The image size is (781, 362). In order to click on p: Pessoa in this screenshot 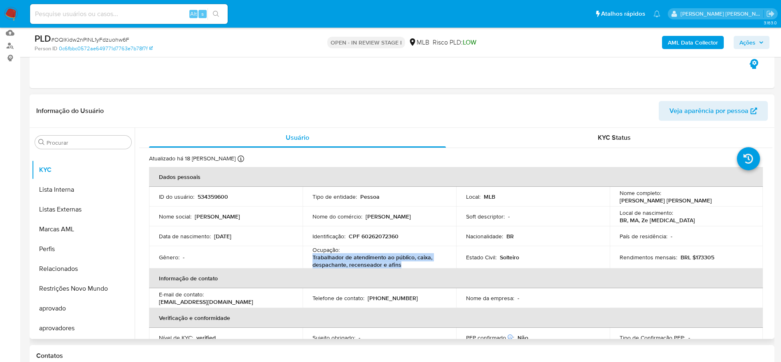, I will do `click(370, 196)`.